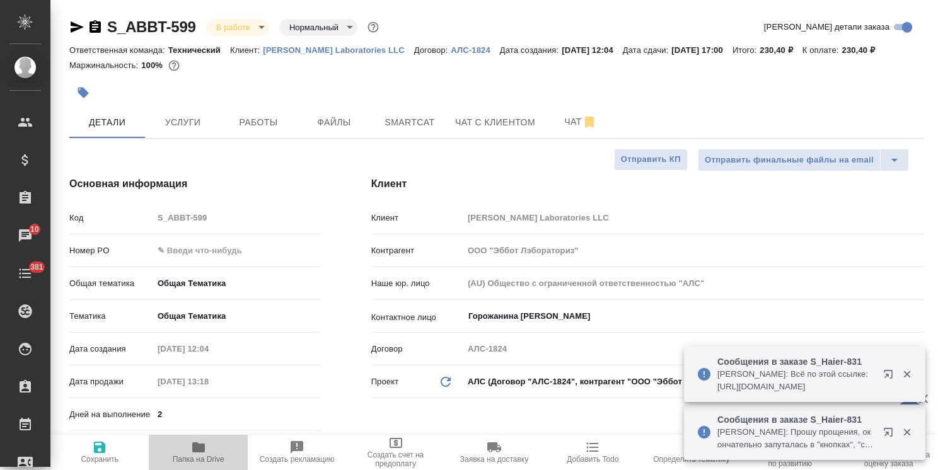  I want to click on p: Тематика, so click(111, 316).